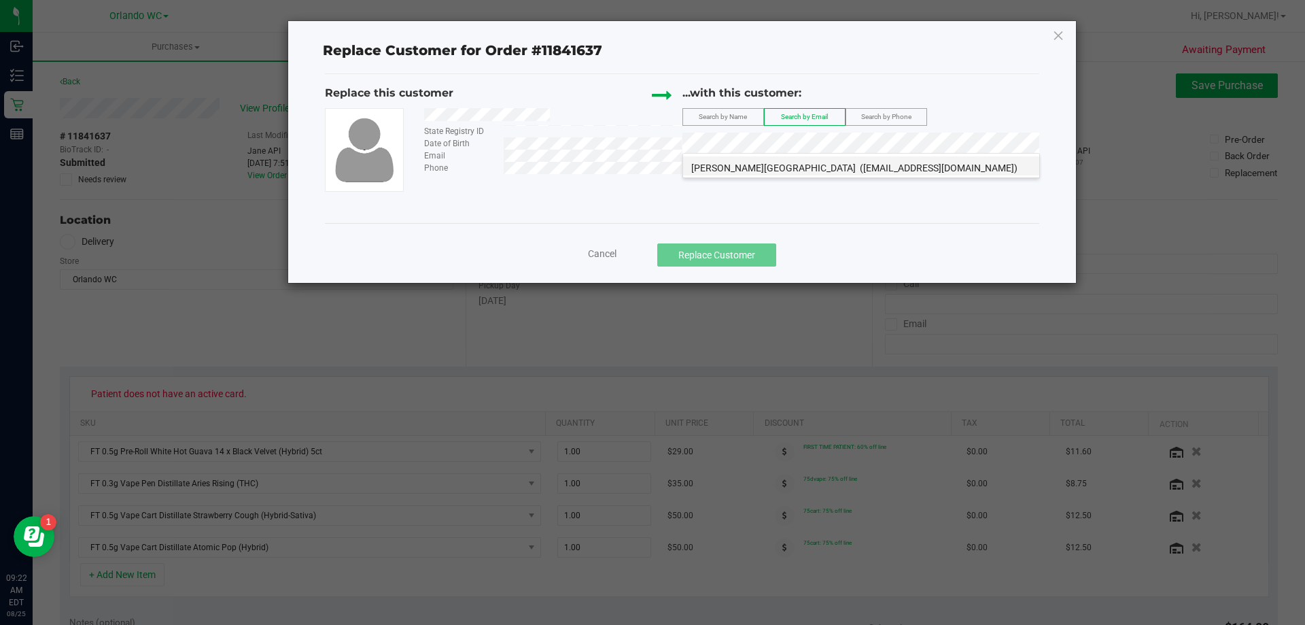 The height and width of the screenshot is (625, 1305). What do you see at coordinates (458, 156) in the screenshot?
I see `div: Email` at bounding box center [458, 156].